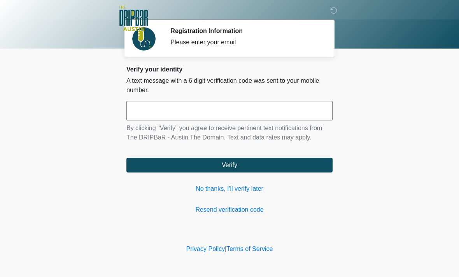 The width and height of the screenshot is (459, 277). I want to click on h2: Verify your identity, so click(229, 69).